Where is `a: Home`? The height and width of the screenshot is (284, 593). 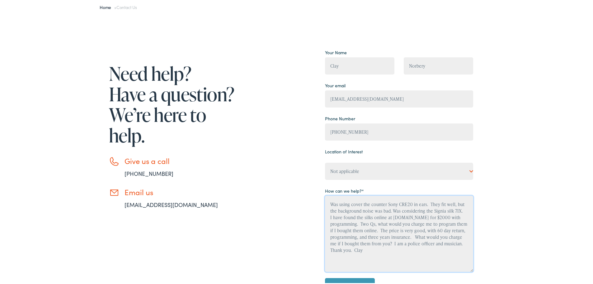 a: Home is located at coordinates (107, 6).